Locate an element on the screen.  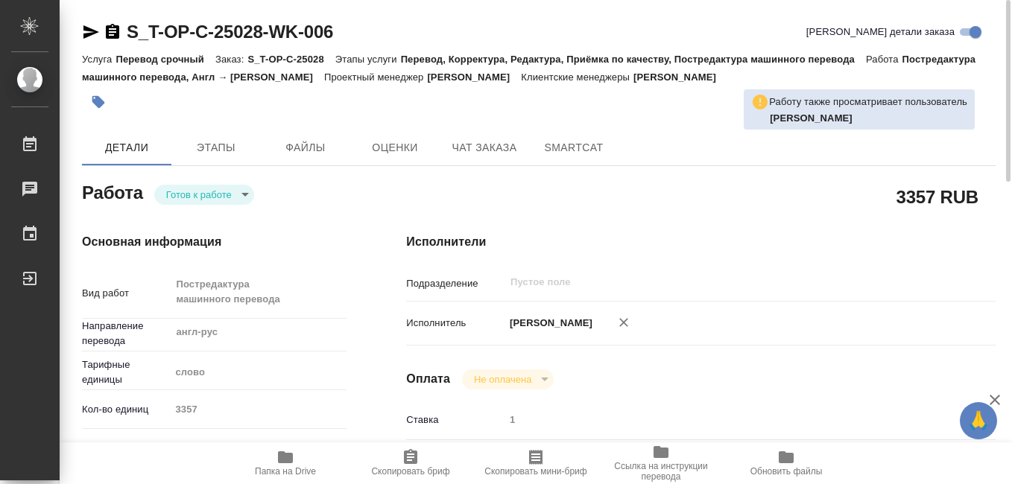
span: SmartCat is located at coordinates (574, 148).